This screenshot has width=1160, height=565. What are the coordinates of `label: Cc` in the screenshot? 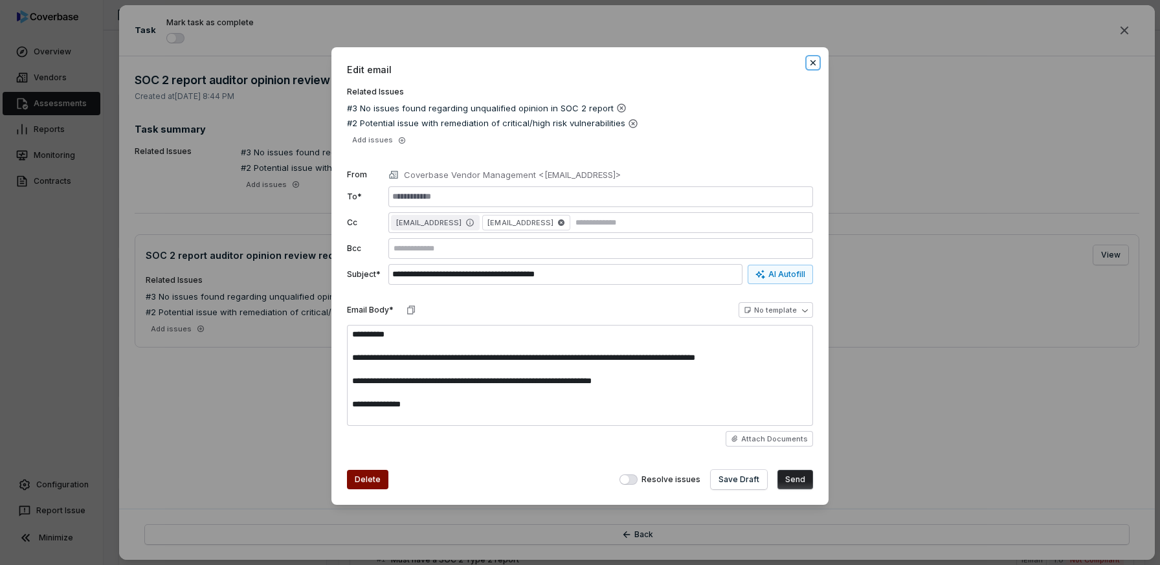 It's located at (365, 223).